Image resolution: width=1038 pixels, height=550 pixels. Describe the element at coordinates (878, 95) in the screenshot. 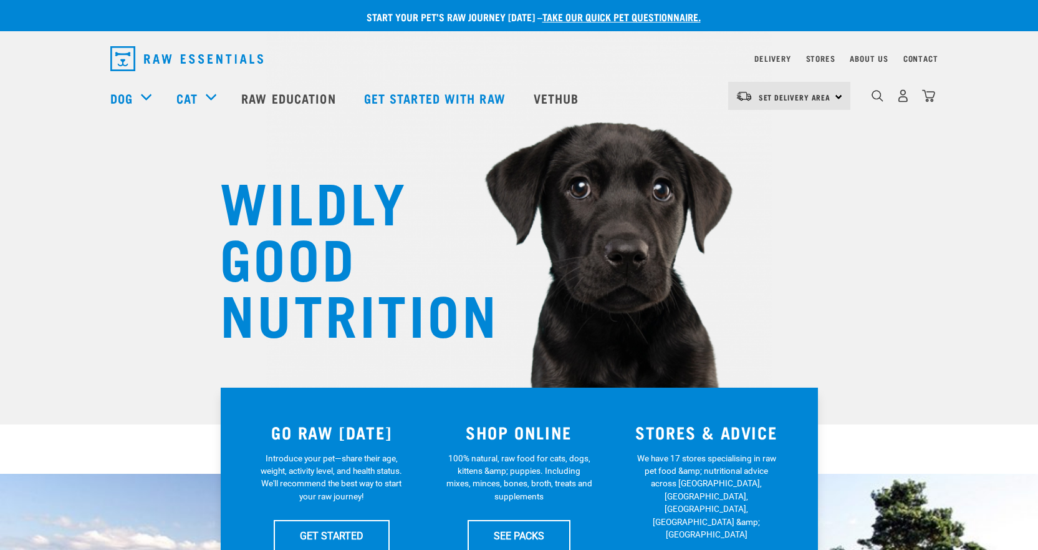

I see `img: home-icon-1@2x.png` at that location.